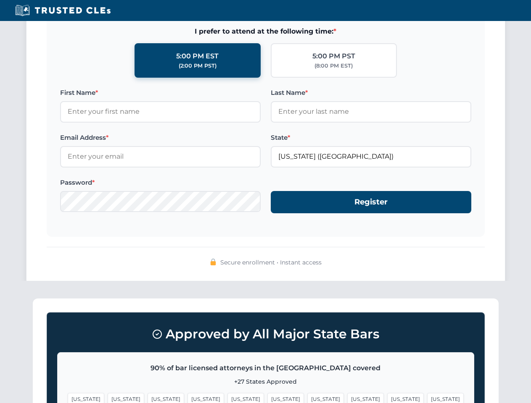 The image size is (531, 403). I want to click on button: Register, so click(371, 202).